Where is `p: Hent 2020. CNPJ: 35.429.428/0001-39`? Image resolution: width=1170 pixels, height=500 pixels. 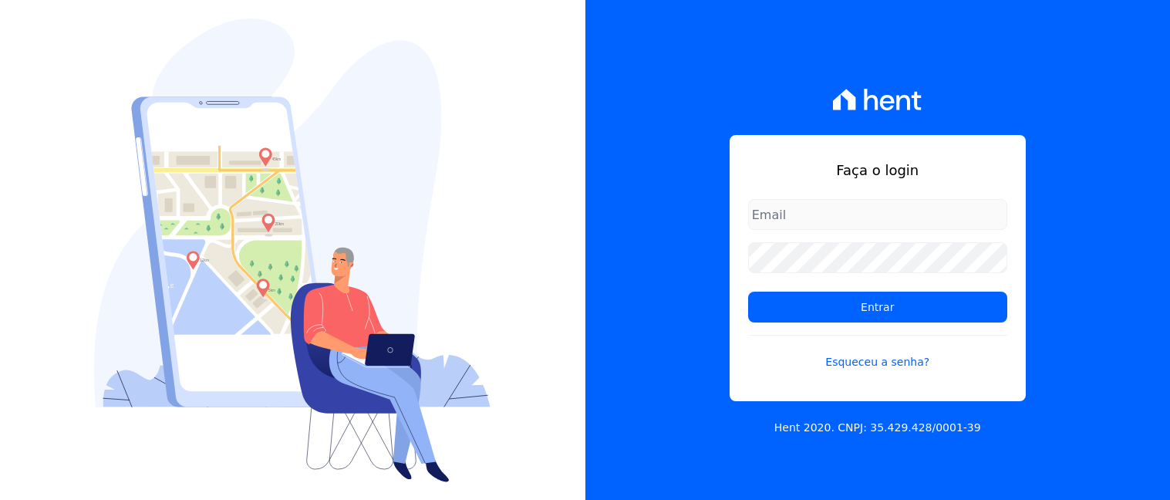 p: Hent 2020. CNPJ: 35.429.428/0001-39 is located at coordinates (878, 427).